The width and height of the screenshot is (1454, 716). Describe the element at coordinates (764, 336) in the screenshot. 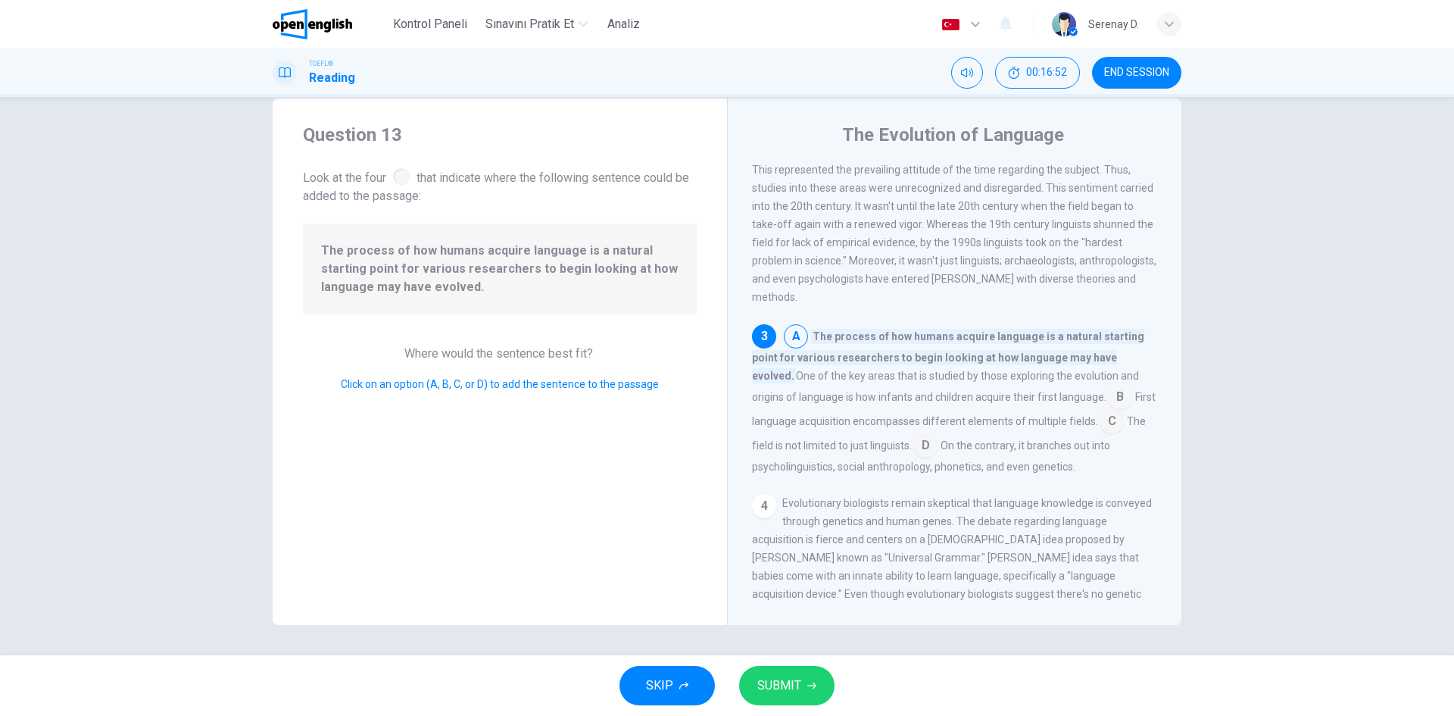

I see `div: 3` at that location.